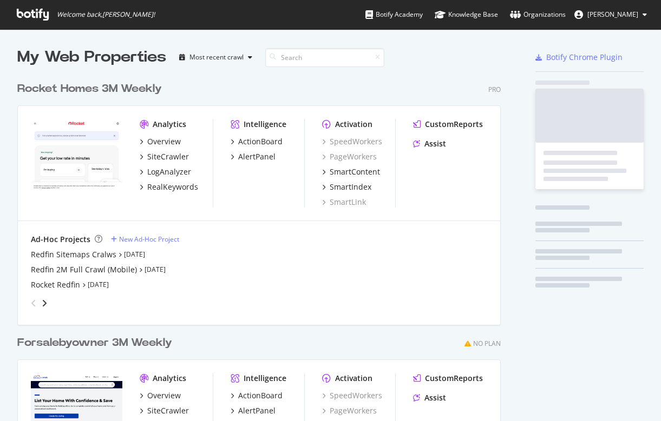  What do you see at coordinates (216, 57) in the screenshot?
I see `div: Most recent crawl` at bounding box center [216, 57].